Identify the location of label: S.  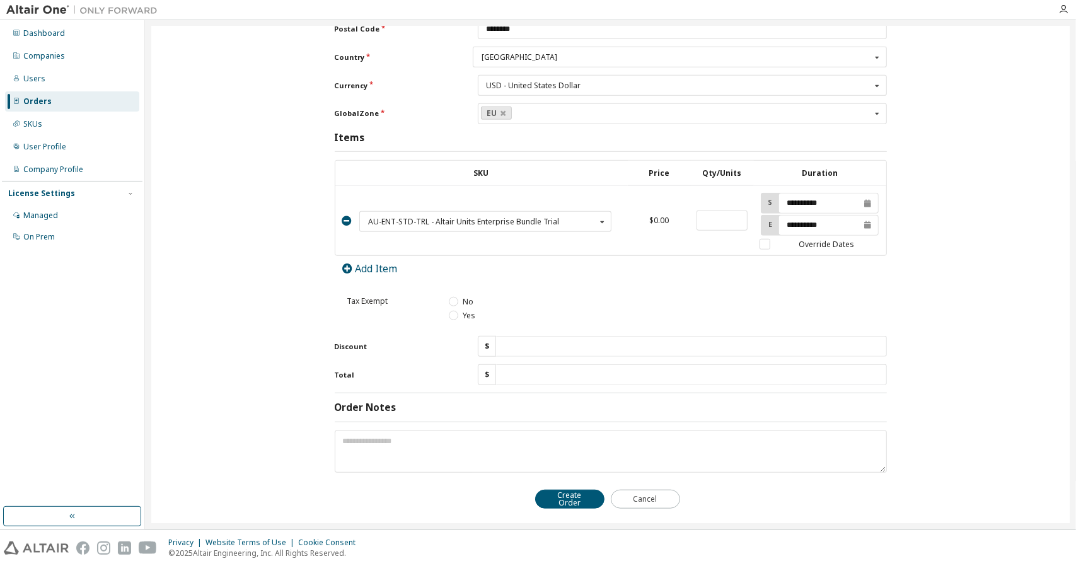
(768, 202).